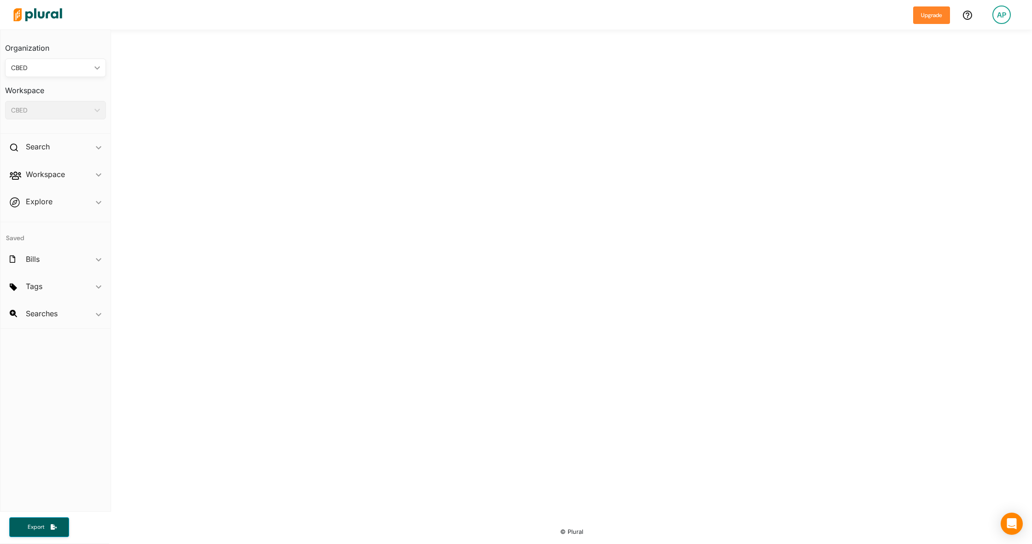 This screenshot has height=544, width=1032. What do you see at coordinates (1012, 523) in the screenshot?
I see `div: Open Intercom Messenger` at bounding box center [1012, 523].